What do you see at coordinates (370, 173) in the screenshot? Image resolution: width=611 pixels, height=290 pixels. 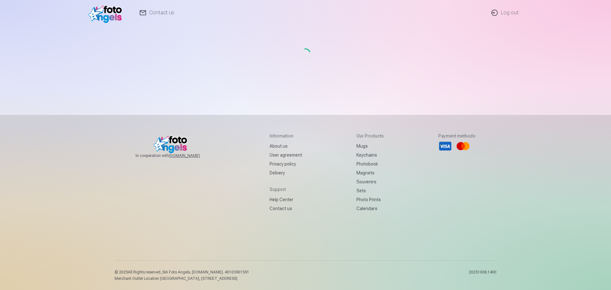 I see `a: Magnets` at bounding box center [370, 173].